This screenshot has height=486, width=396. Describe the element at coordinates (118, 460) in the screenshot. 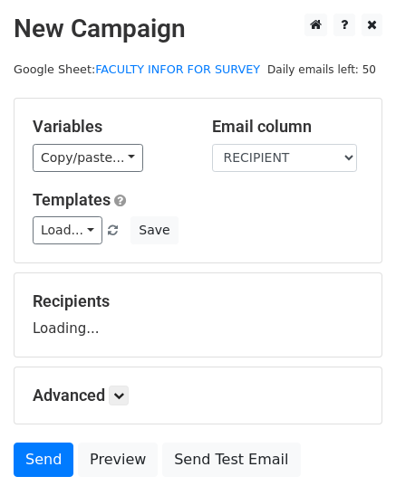

I see `a: Preview` at that location.